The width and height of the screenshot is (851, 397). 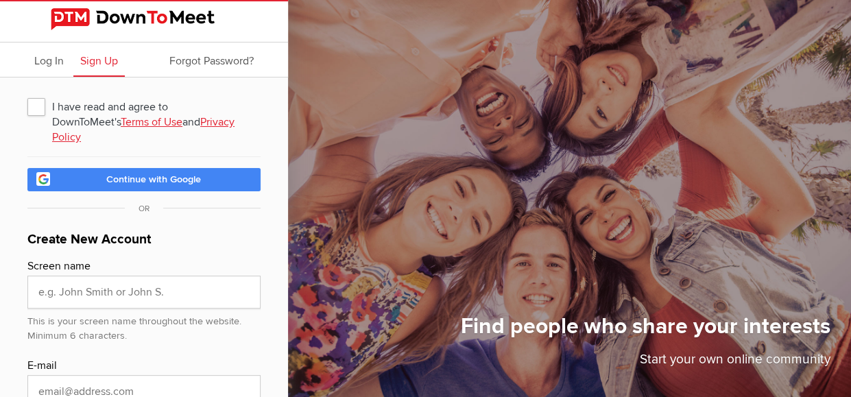 I want to click on a: Continue with Google, so click(x=144, y=180).